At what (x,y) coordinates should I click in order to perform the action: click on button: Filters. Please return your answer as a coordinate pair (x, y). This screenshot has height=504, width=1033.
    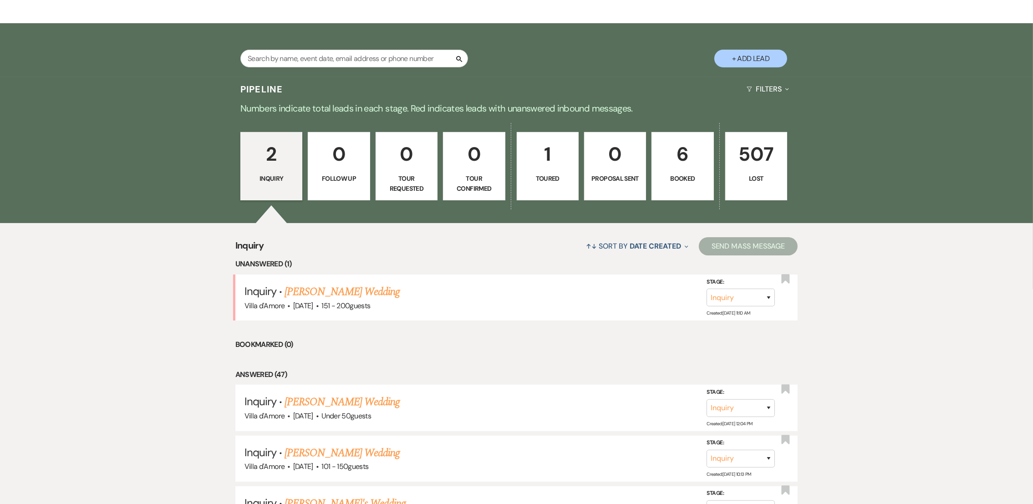
    Looking at the image, I should click on (768, 89).